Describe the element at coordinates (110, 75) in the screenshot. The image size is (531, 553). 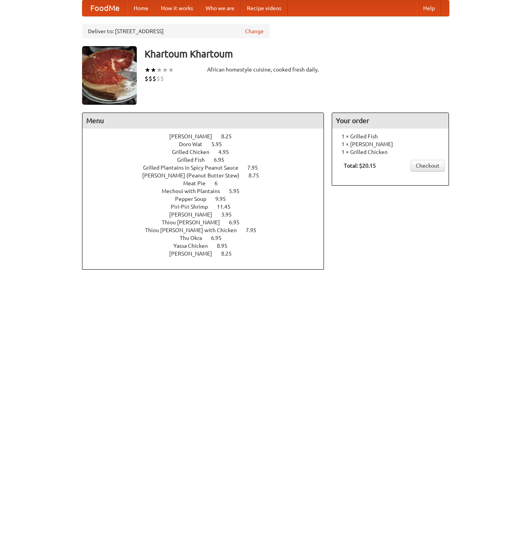
I see `img: angular.jpg` at that location.